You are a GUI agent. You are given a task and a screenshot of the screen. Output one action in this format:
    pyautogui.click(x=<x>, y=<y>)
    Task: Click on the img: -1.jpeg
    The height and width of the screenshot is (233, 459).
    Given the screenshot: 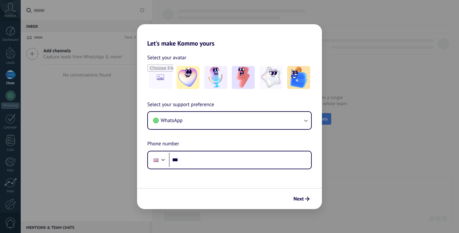 What is the action you would take?
    pyautogui.click(x=188, y=77)
    